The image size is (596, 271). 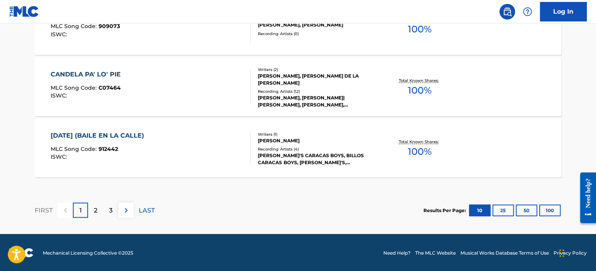 I want to click on div: Recording Artists ( 0 ), so click(x=317, y=33).